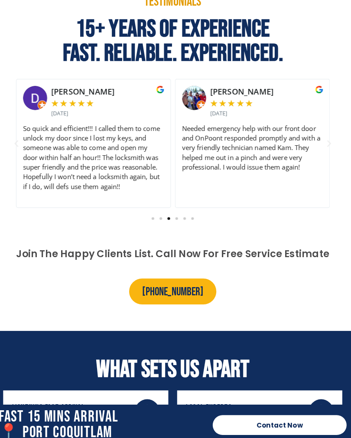 The width and height of the screenshot is (351, 438). I want to click on h4: Join the happy clients list. call now for free Service estimate, so click(176, 250).